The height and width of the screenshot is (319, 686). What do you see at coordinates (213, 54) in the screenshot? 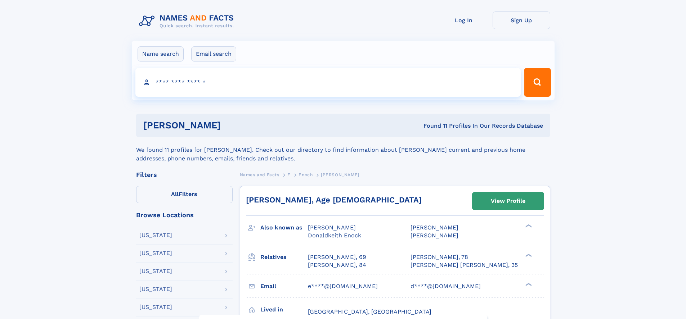
I see `label: Email search` at bounding box center [213, 54].